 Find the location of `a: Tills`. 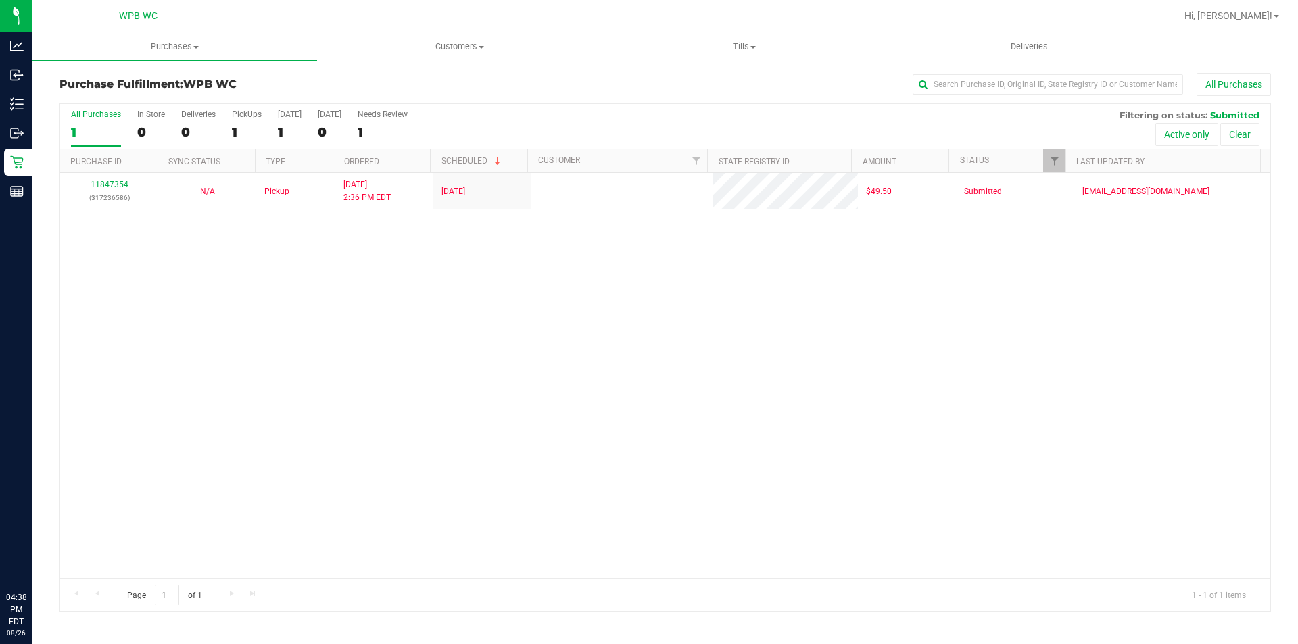

a: Tills is located at coordinates (743, 47).